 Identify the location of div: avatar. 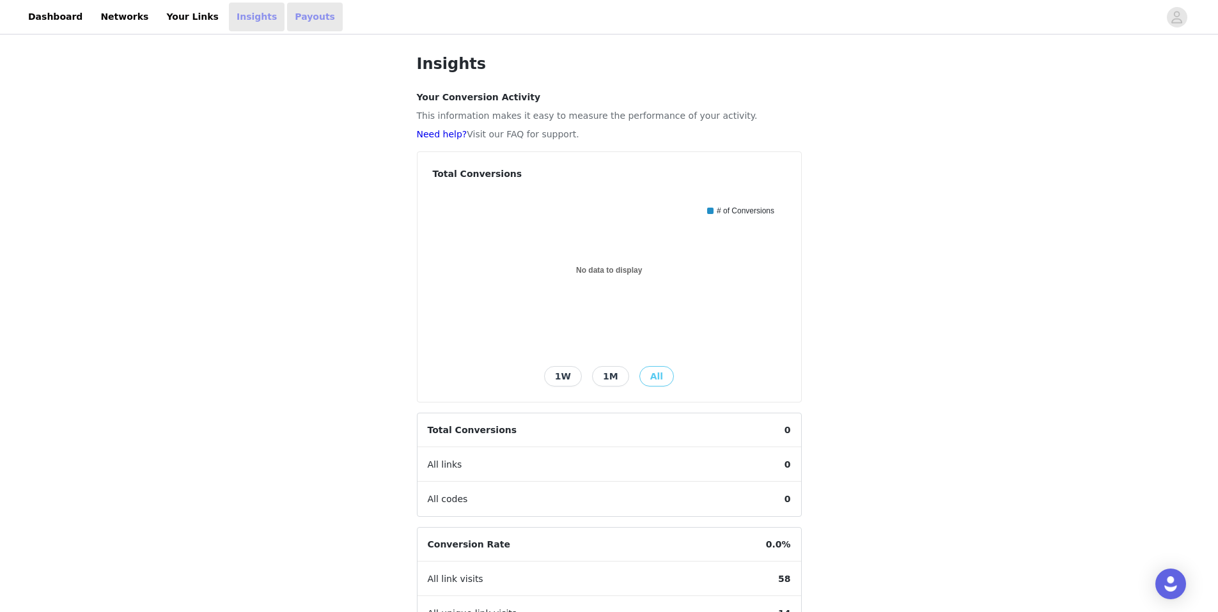
(1176, 17).